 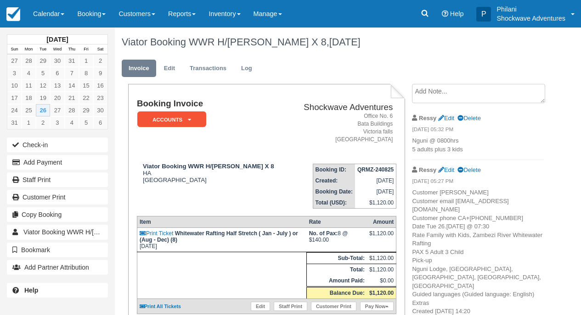 I want to click on p: Philani, so click(x=531, y=9).